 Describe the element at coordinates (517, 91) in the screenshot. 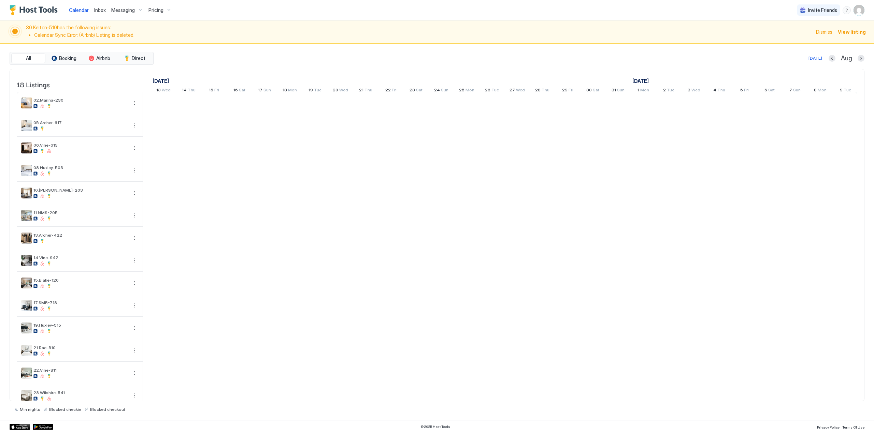

I see `a: August 27, 2025` at that location.